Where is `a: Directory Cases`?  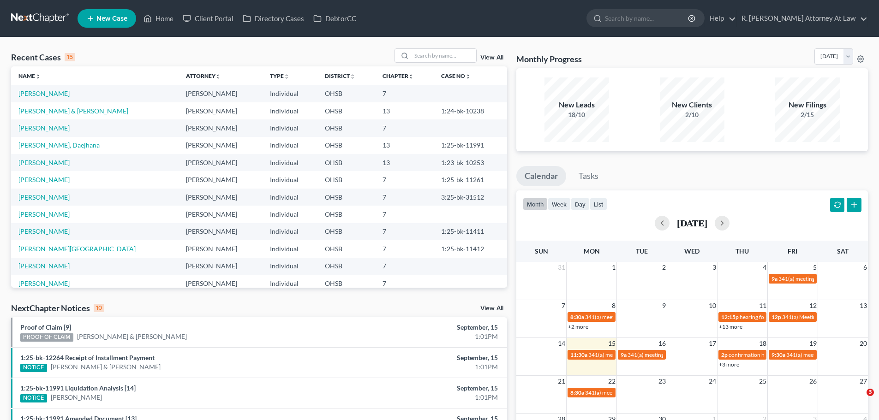
a: Directory Cases is located at coordinates (273, 18).